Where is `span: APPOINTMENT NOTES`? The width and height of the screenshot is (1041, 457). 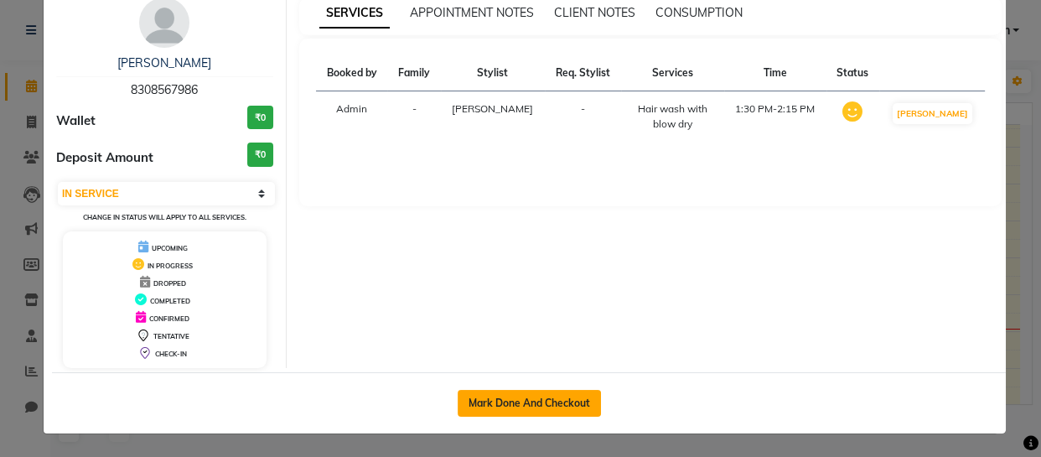
span: APPOINTMENT NOTES is located at coordinates (472, 13).